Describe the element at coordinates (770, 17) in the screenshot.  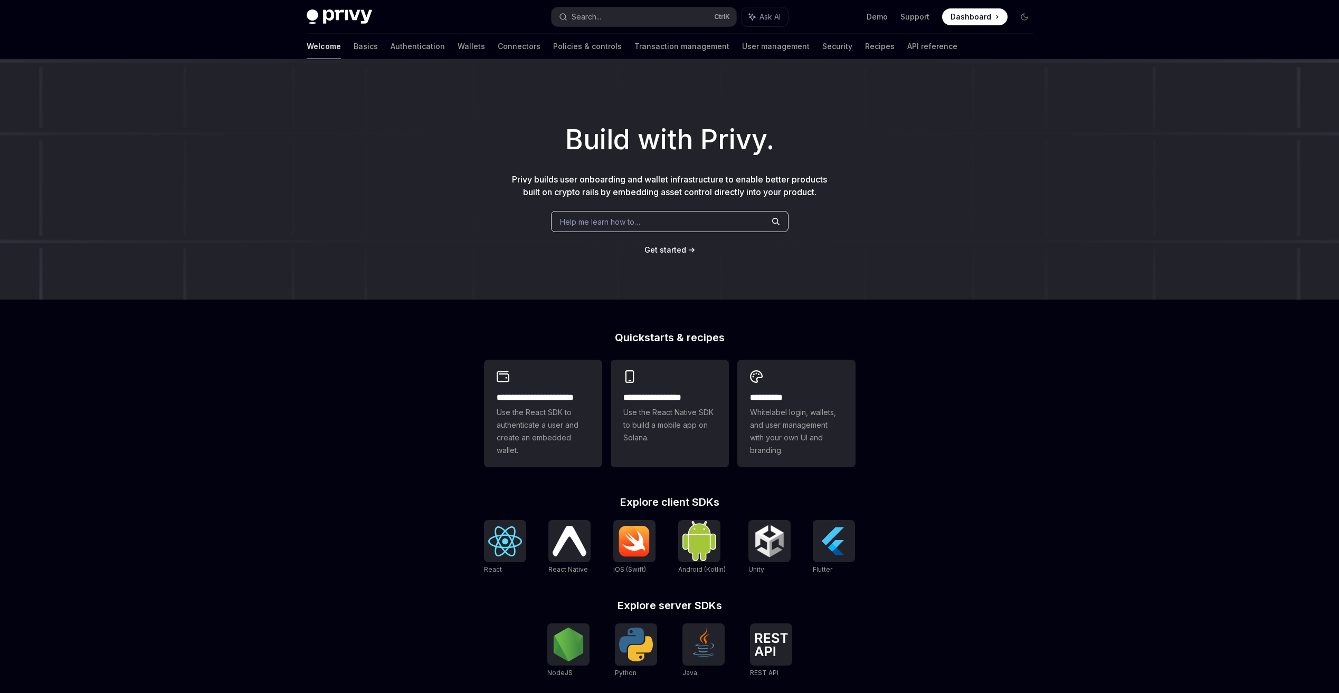
I see `span: Ask AI` at that location.